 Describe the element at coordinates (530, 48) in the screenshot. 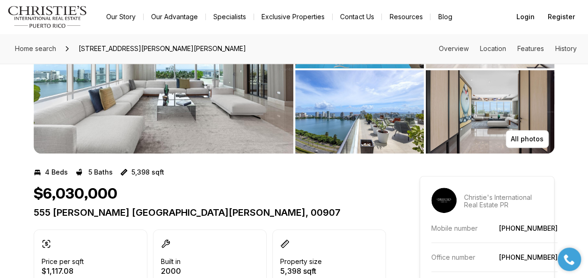

I see `a: Skip to: Features` at that location.